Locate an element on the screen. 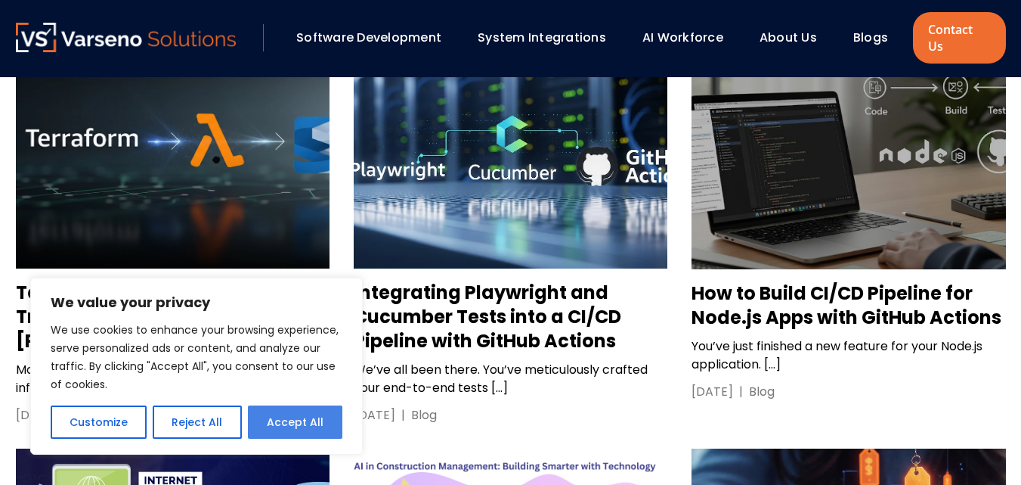  p: You’ve just finished a new feature for your Node.js application. […] is located at coordinates (848, 355).